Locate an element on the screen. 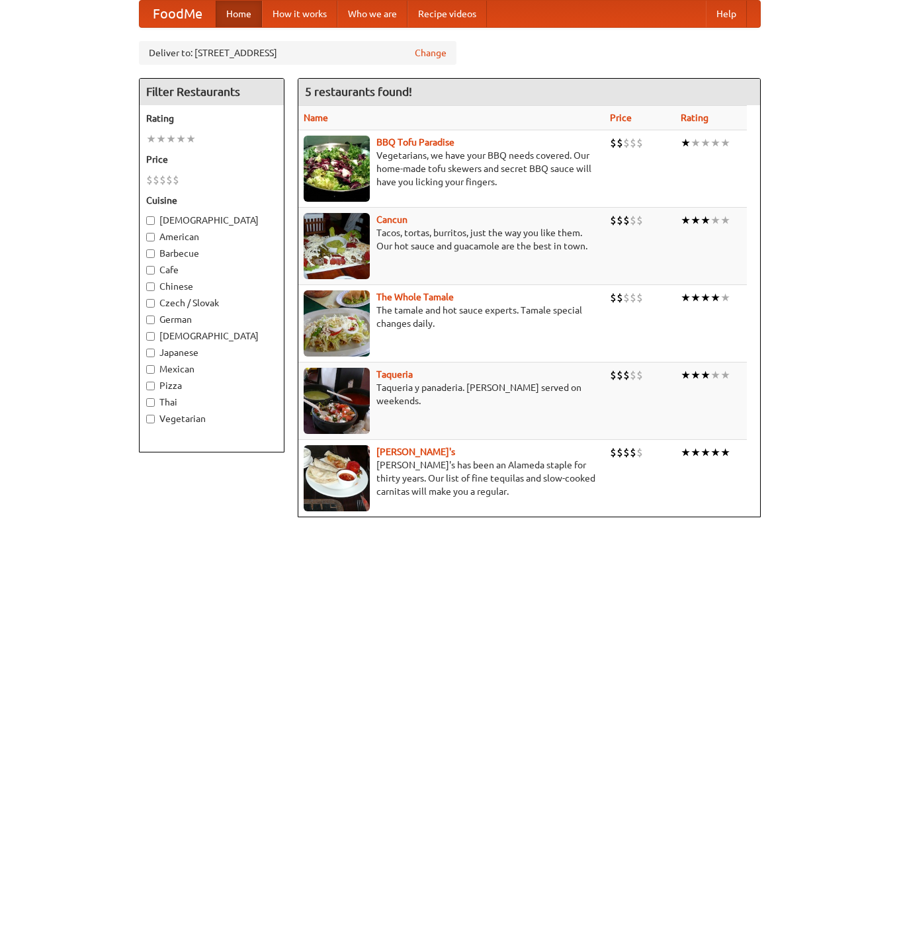 The image size is (899, 936). a: The Whole Tamale is located at coordinates (415, 297).